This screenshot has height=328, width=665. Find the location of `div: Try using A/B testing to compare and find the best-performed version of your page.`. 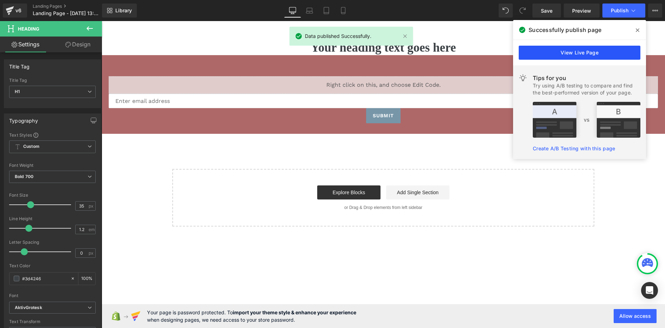

div: Try using A/B testing to compare and find the best-performed version of your page. is located at coordinates (586, 89).